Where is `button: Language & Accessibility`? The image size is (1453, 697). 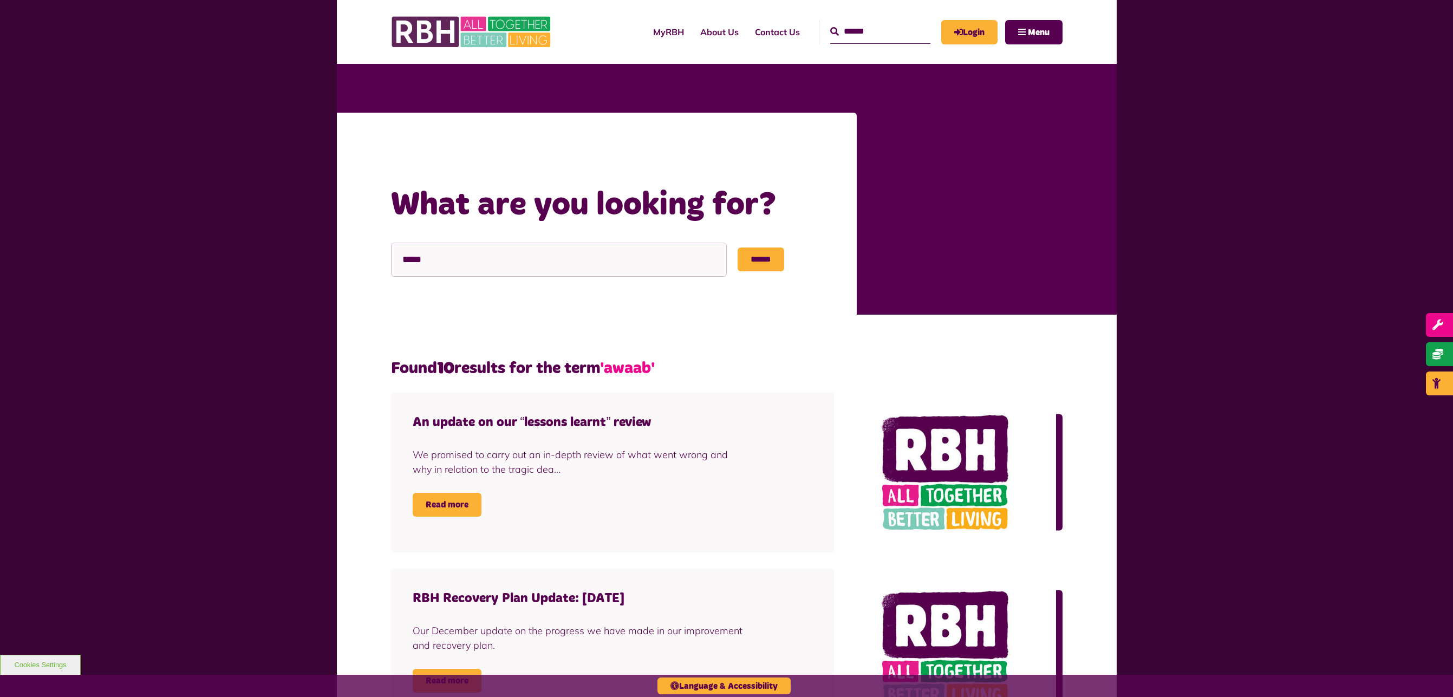 button: Language & Accessibility is located at coordinates (724, 686).